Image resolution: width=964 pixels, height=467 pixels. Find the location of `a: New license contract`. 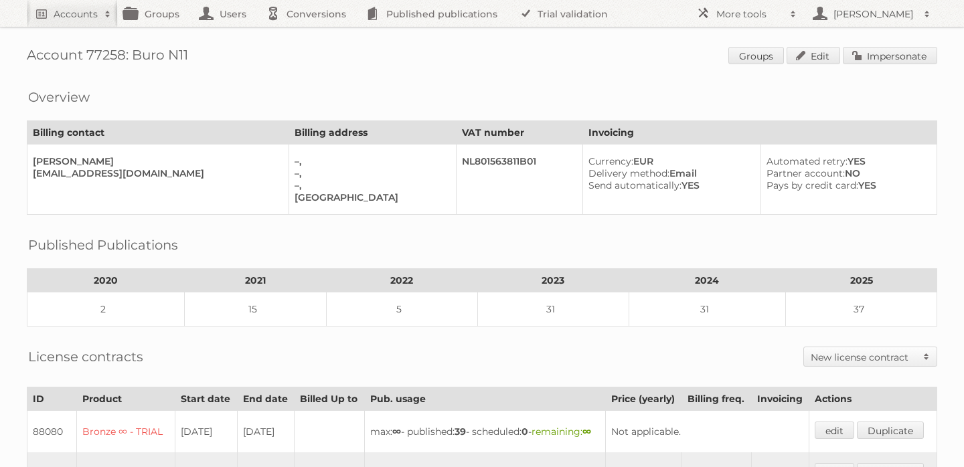

a: New license contract is located at coordinates (870, 357).